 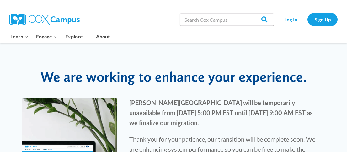 I want to click on a: Log In, so click(x=291, y=19).